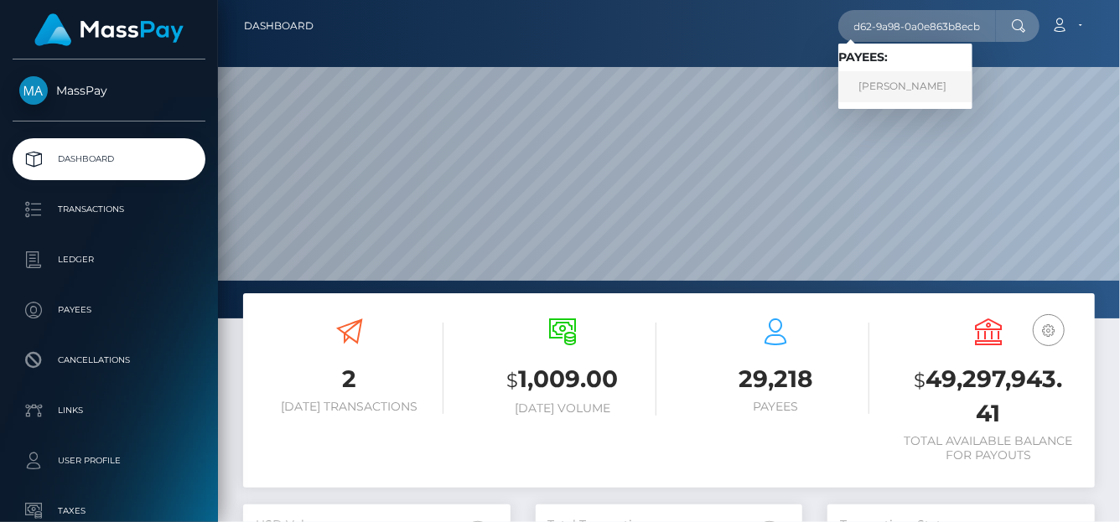 Image resolution: width=1120 pixels, height=522 pixels. Describe the element at coordinates (109, 461) in the screenshot. I see `a: User Profile` at that location.